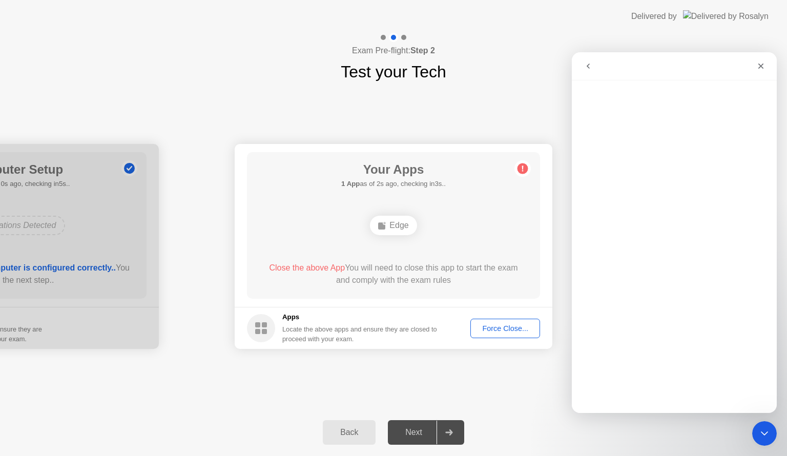 The width and height of the screenshot is (787, 456). Describe the element at coordinates (394, 51) in the screenshot. I see `h4: Exam Pre-flight:` at that location.